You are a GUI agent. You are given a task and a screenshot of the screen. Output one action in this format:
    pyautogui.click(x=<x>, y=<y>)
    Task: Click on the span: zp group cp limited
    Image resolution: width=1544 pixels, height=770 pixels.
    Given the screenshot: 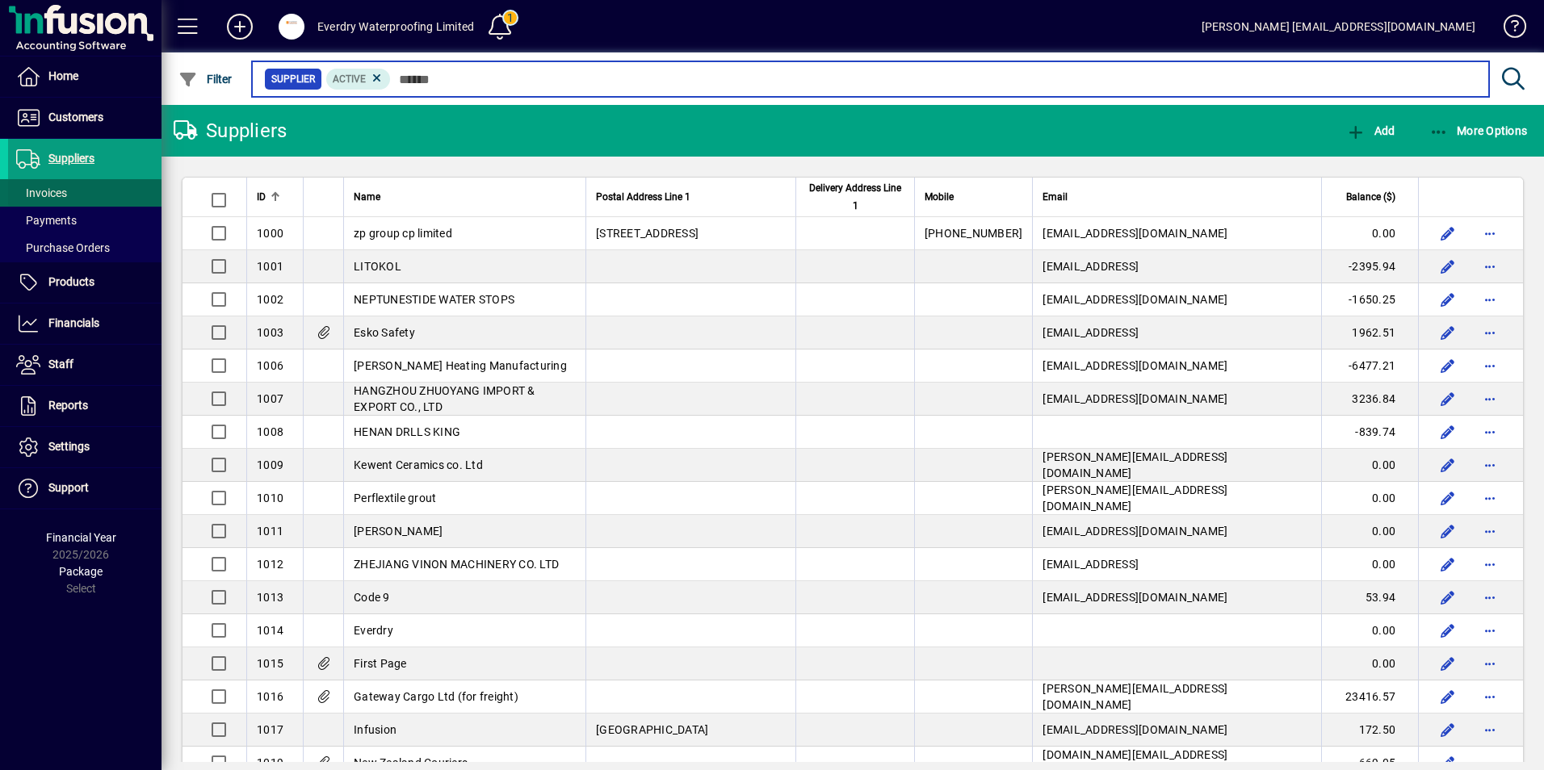 What is the action you would take?
    pyautogui.click(x=403, y=233)
    